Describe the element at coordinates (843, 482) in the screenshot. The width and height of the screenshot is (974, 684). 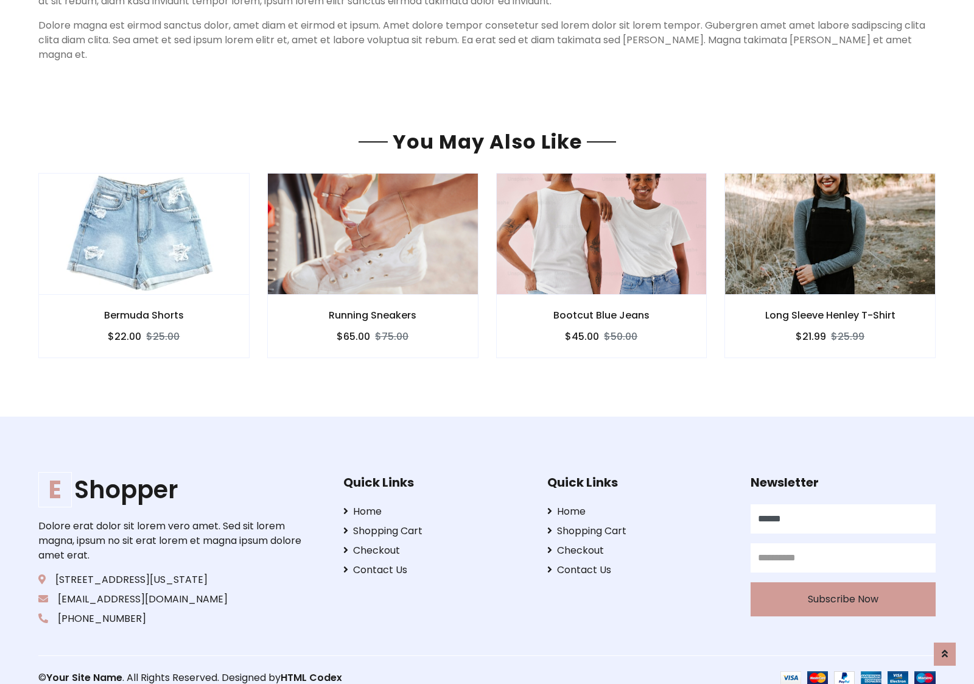
I see `h5: Newsletter` at that location.